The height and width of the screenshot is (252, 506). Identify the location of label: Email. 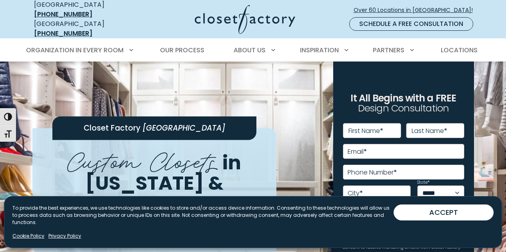
(357, 152).